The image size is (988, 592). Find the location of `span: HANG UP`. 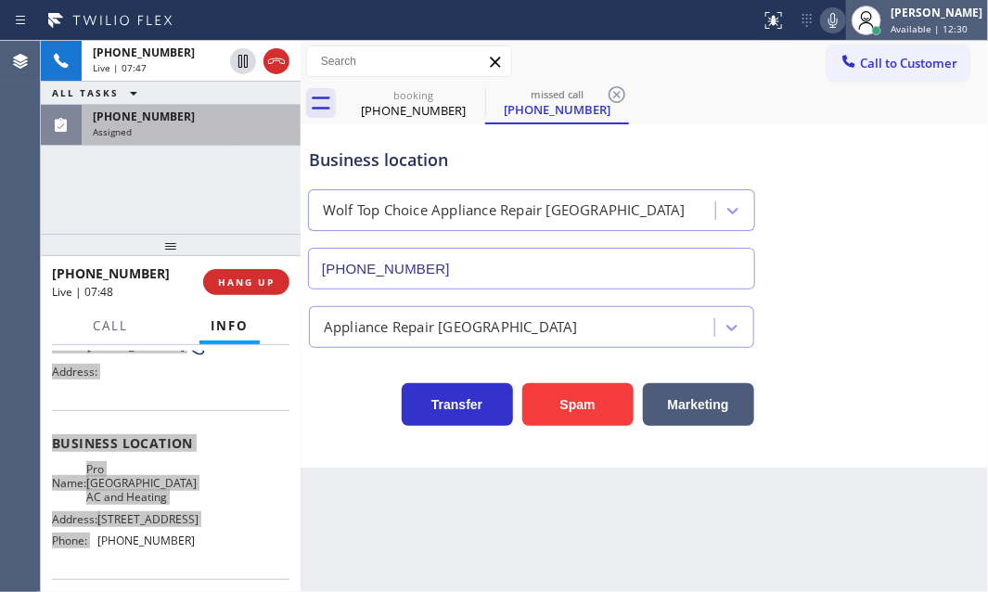

span: HANG UP is located at coordinates (246, 282).